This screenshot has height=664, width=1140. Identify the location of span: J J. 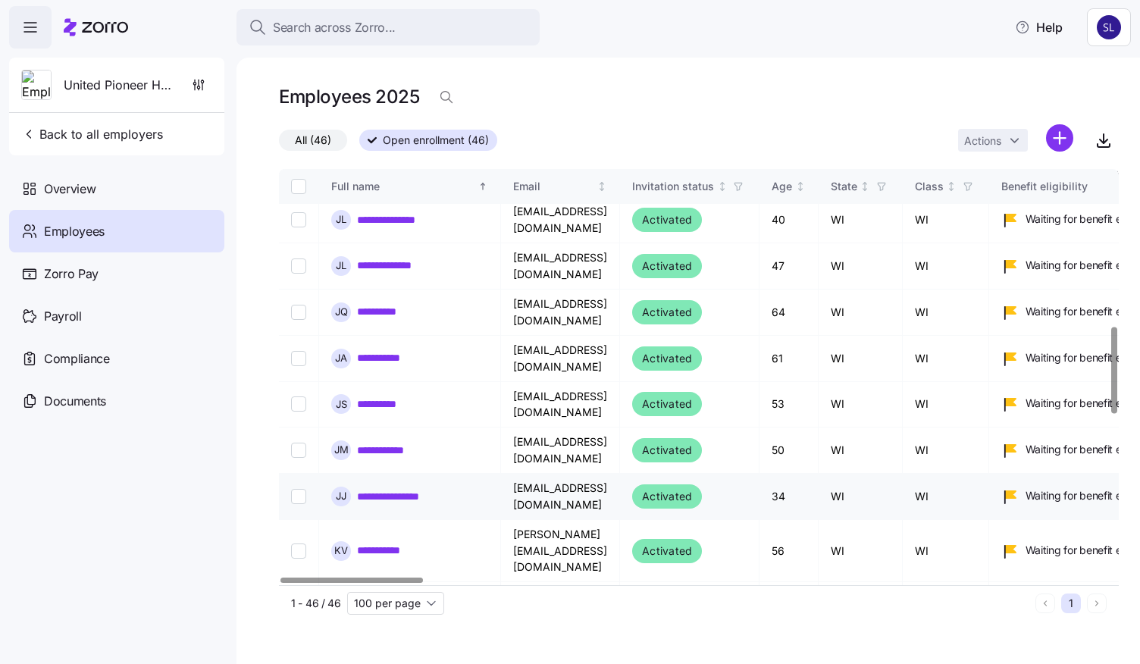
(341, 496).